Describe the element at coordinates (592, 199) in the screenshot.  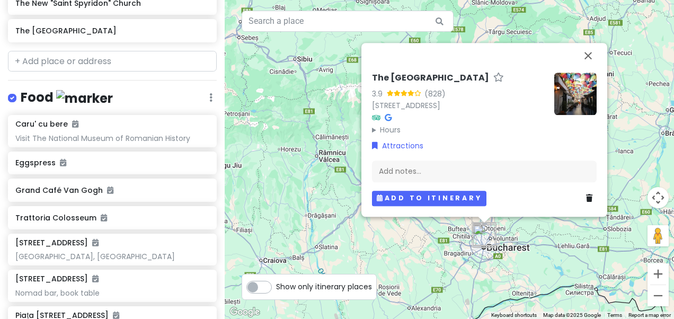
I see `a: Delete place` at that location.